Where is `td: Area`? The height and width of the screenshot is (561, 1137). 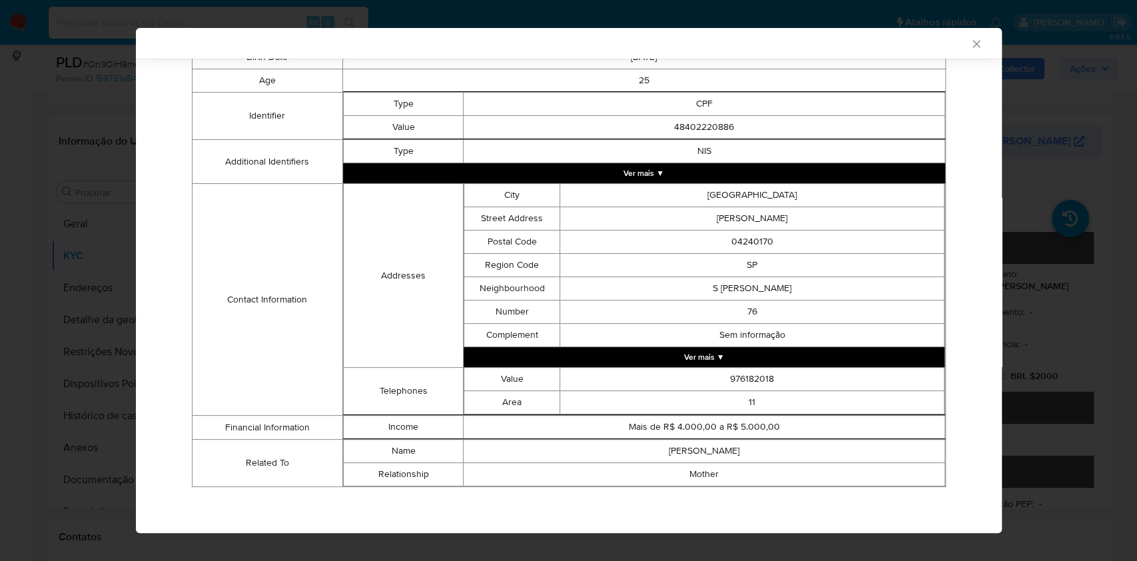 td: Area is located at coordinates (512, 402).